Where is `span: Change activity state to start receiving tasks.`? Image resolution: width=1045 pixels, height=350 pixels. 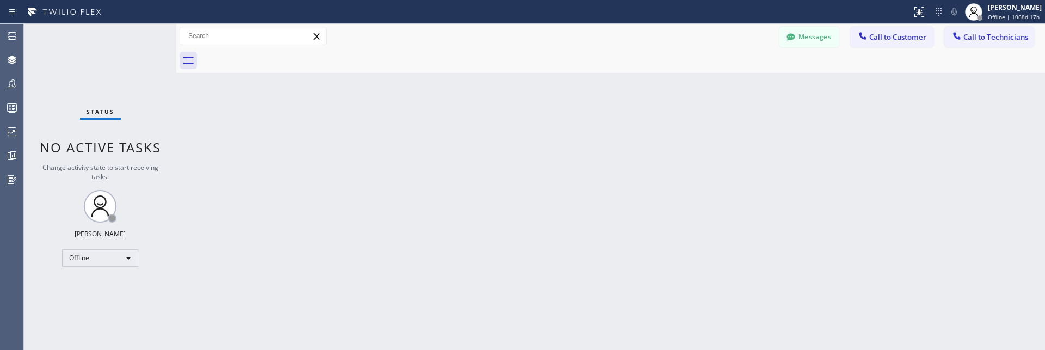
span: Change activity state to start receiving tasks. is located at coordinates (100, 172).